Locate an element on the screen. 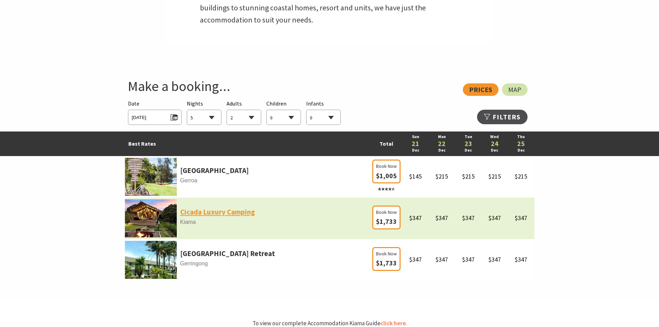 Image resolution: width=659 pixels, height=327 pixels. a: Mon is located at coordinates (442, 137).